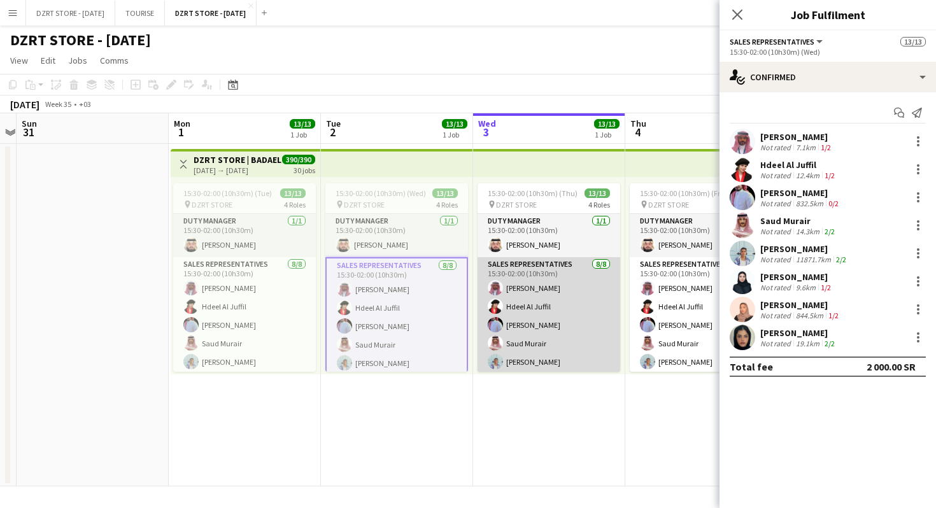 The height and width of the screenshot is (508, 936). What do you see at coordinates (828, 77) in the screenshot?
I see `div: Confirmed` at bounding box center [828, 77].